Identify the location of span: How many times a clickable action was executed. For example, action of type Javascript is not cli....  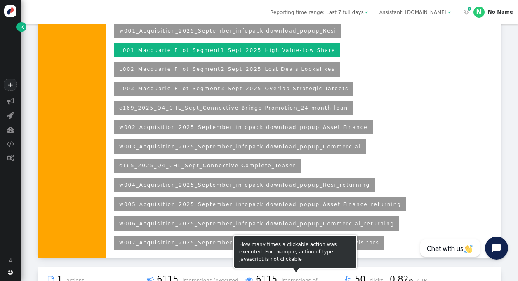
(288, 252).